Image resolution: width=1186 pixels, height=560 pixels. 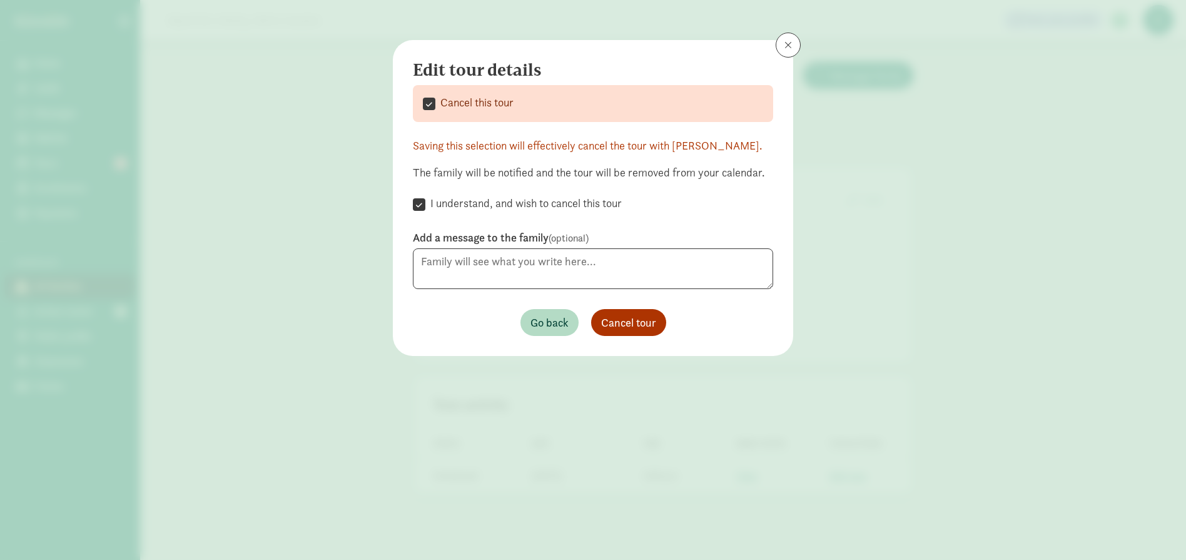 I want to click on button: Go back, so click(x=549, y=322).